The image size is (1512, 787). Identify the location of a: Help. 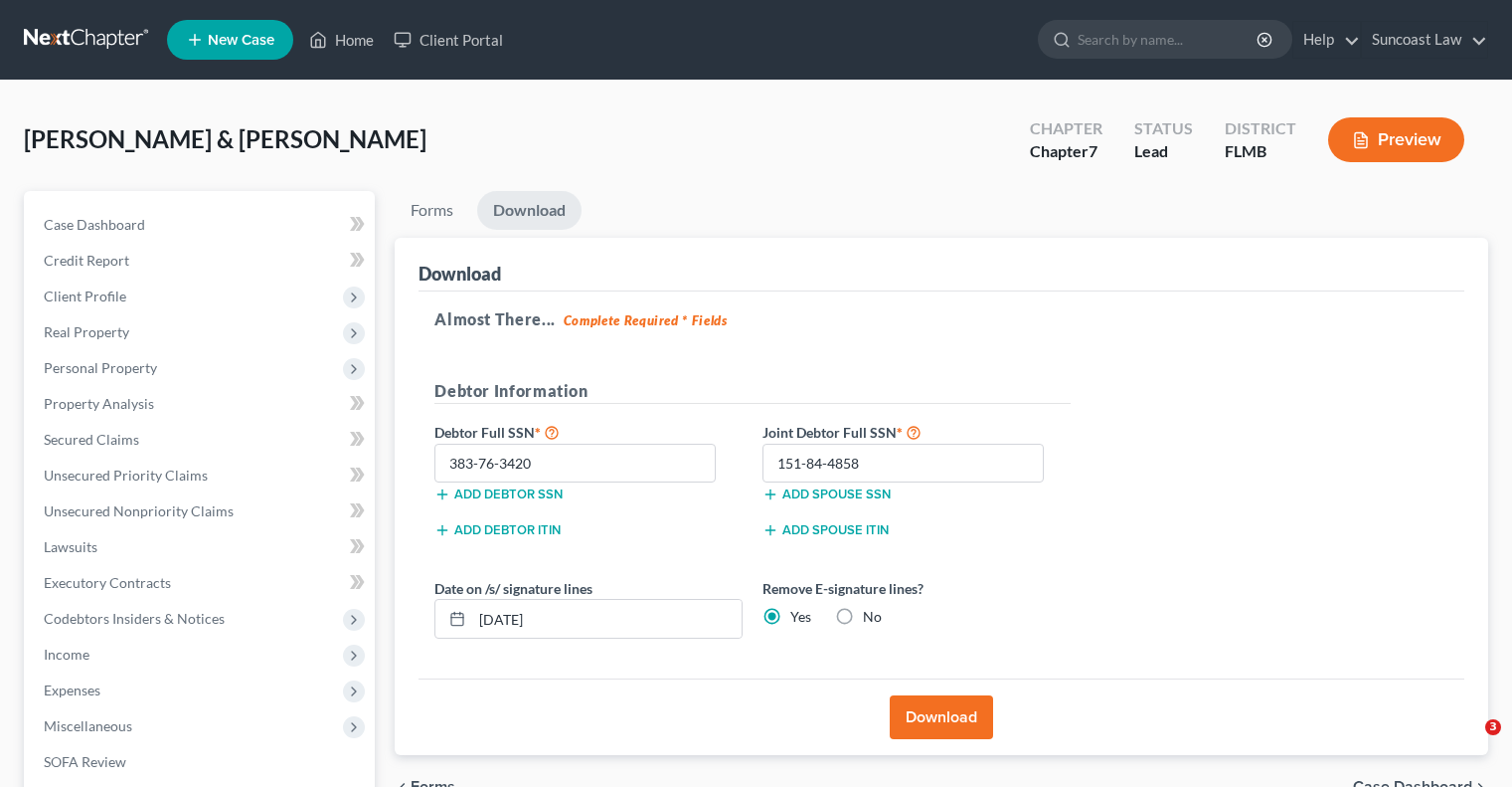
(1326, 40).